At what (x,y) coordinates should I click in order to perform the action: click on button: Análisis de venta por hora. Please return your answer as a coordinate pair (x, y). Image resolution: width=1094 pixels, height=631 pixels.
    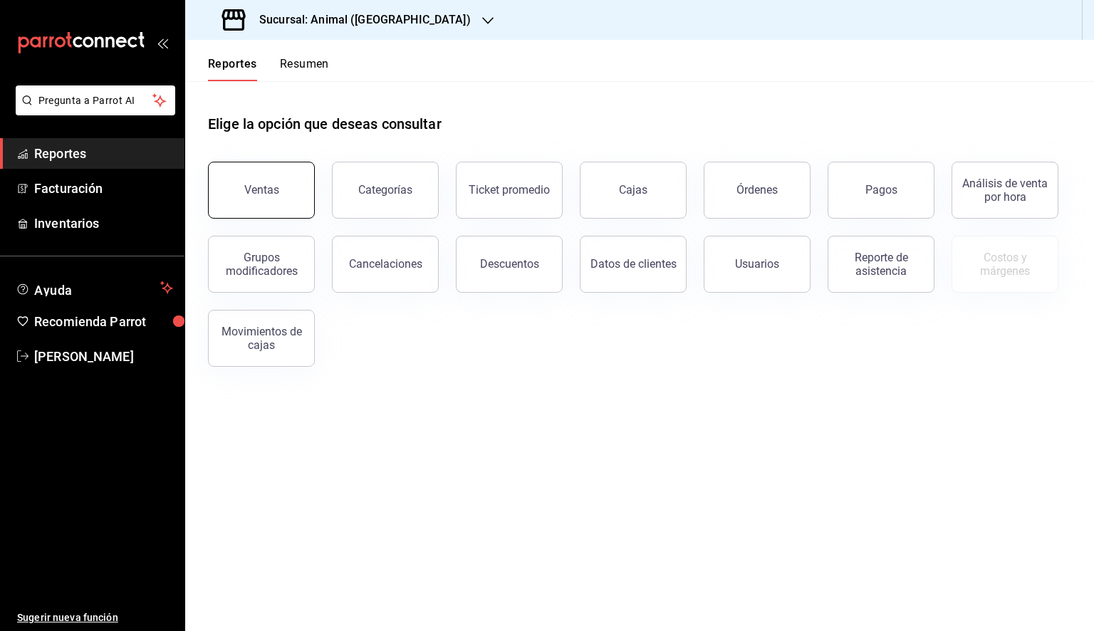
    Looking at the image, I should click on (1005, 190).